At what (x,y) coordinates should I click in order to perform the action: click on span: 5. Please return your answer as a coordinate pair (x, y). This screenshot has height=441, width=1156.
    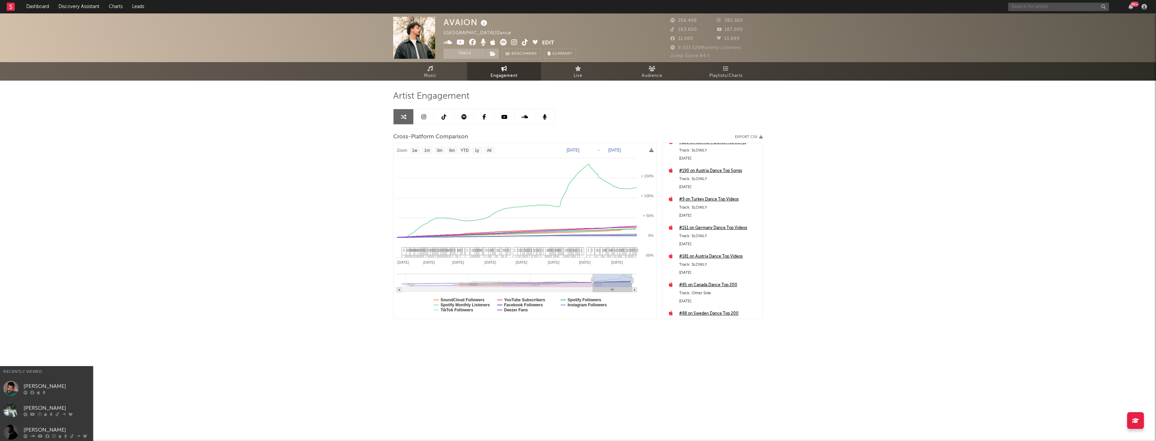
    Looking at the image, I should click on (524, 250).